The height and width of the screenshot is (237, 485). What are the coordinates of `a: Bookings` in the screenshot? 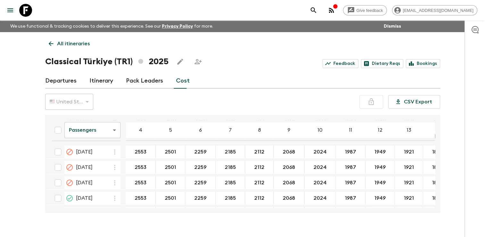 It's located at (423, 64).